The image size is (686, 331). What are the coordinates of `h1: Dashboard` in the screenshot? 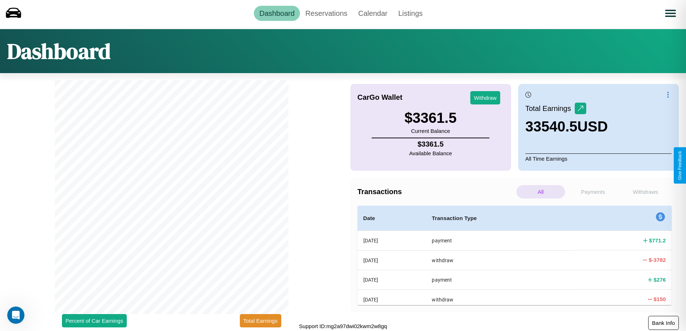 It's located at (59, 51).